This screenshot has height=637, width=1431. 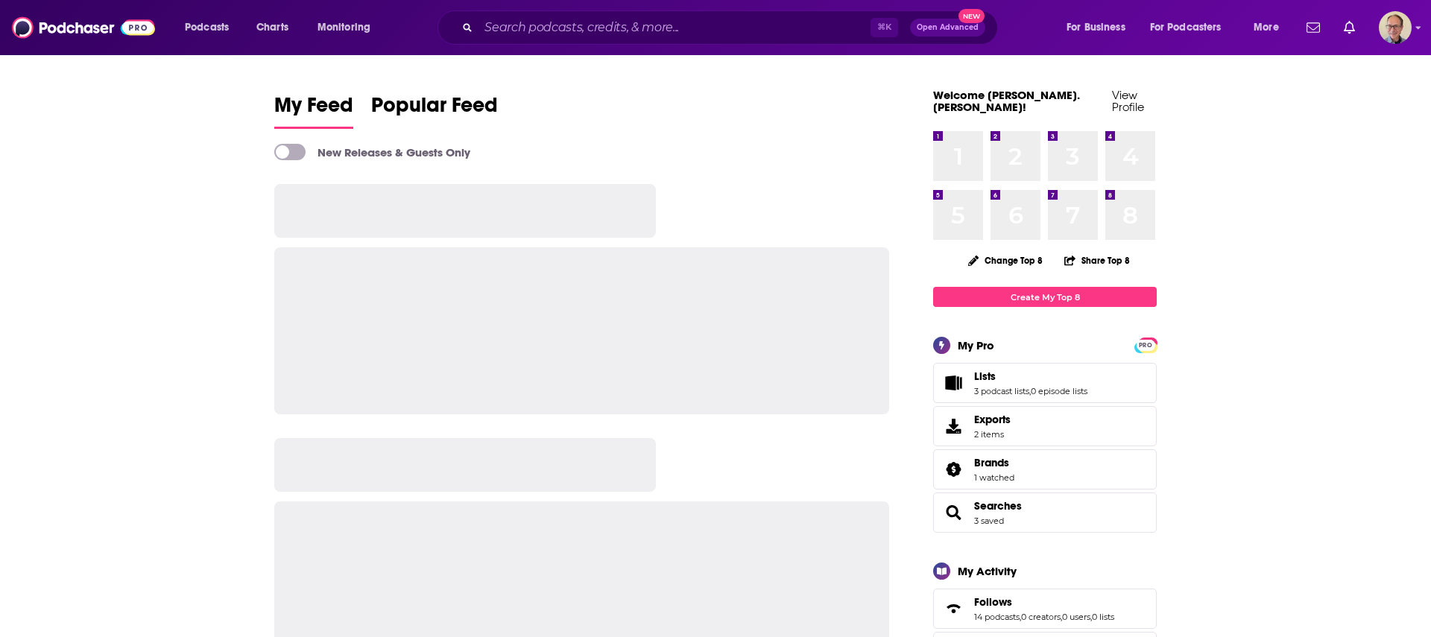 What do you see at coordinates (1076, 617) in the screenshot?
I see `a: 0 users` at bounding box center [1076, 617].